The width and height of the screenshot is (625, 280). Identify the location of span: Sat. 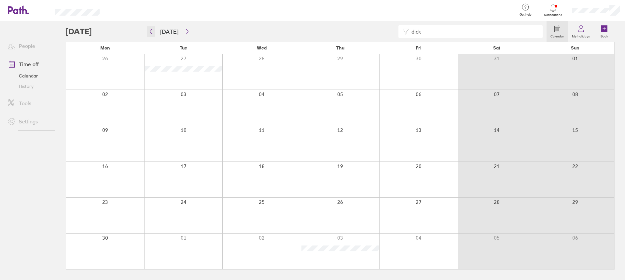
(497, 48).